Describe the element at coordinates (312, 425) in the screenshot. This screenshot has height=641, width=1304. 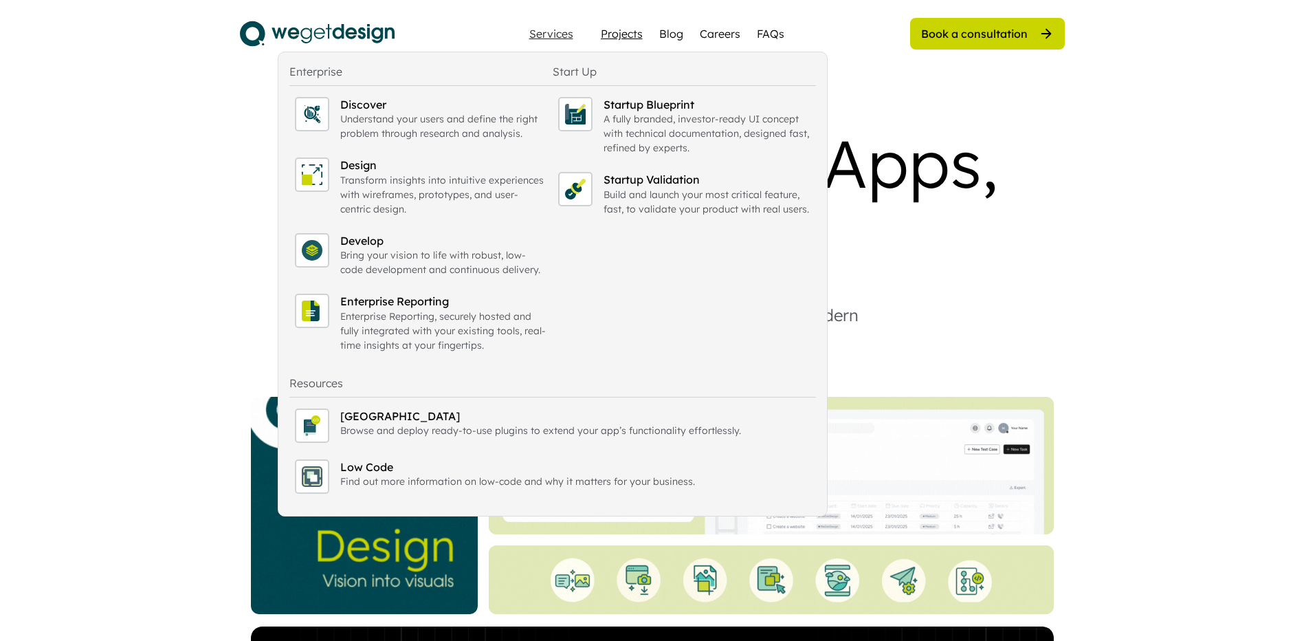
I see `img: WGD%20Plugin%20Library.svg` at that location.